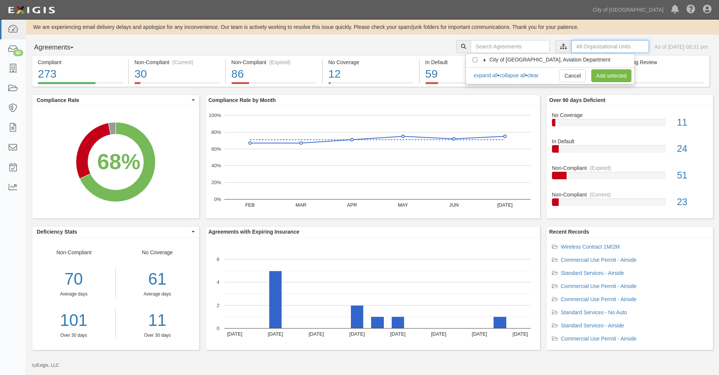 The height and width of the screenshot is (375, 719). I want to click on div: 61, so click(157, 279).